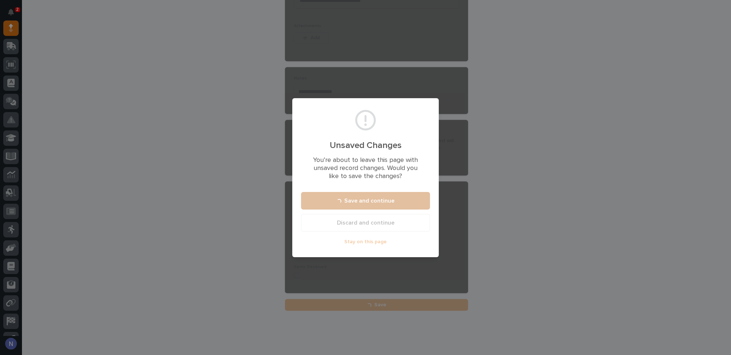  I want to click on button: Stay on this page, so click(365, 242).